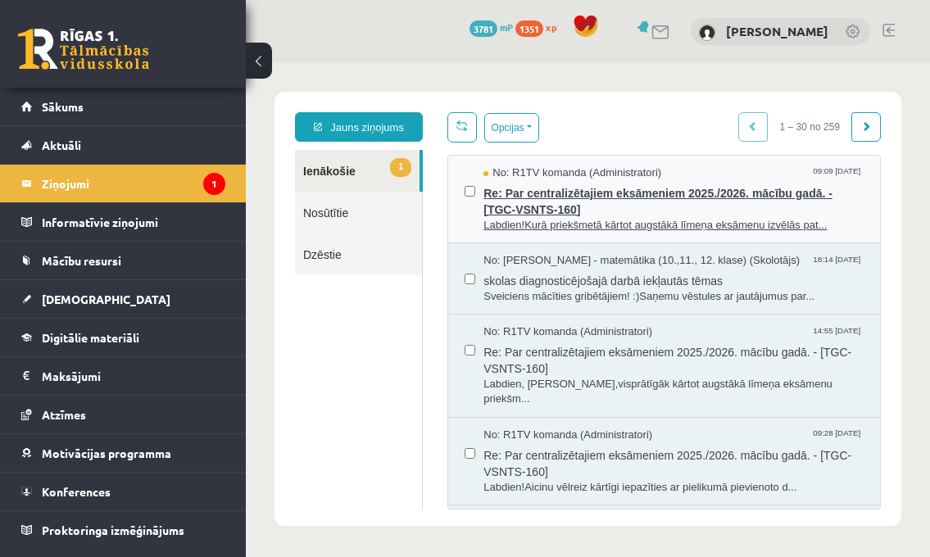 The image size is (930, 557). What do you see at coordinates (123, 376) in the screenshot?
I see `a: Maksājumi` at bounding box center [123, 376].